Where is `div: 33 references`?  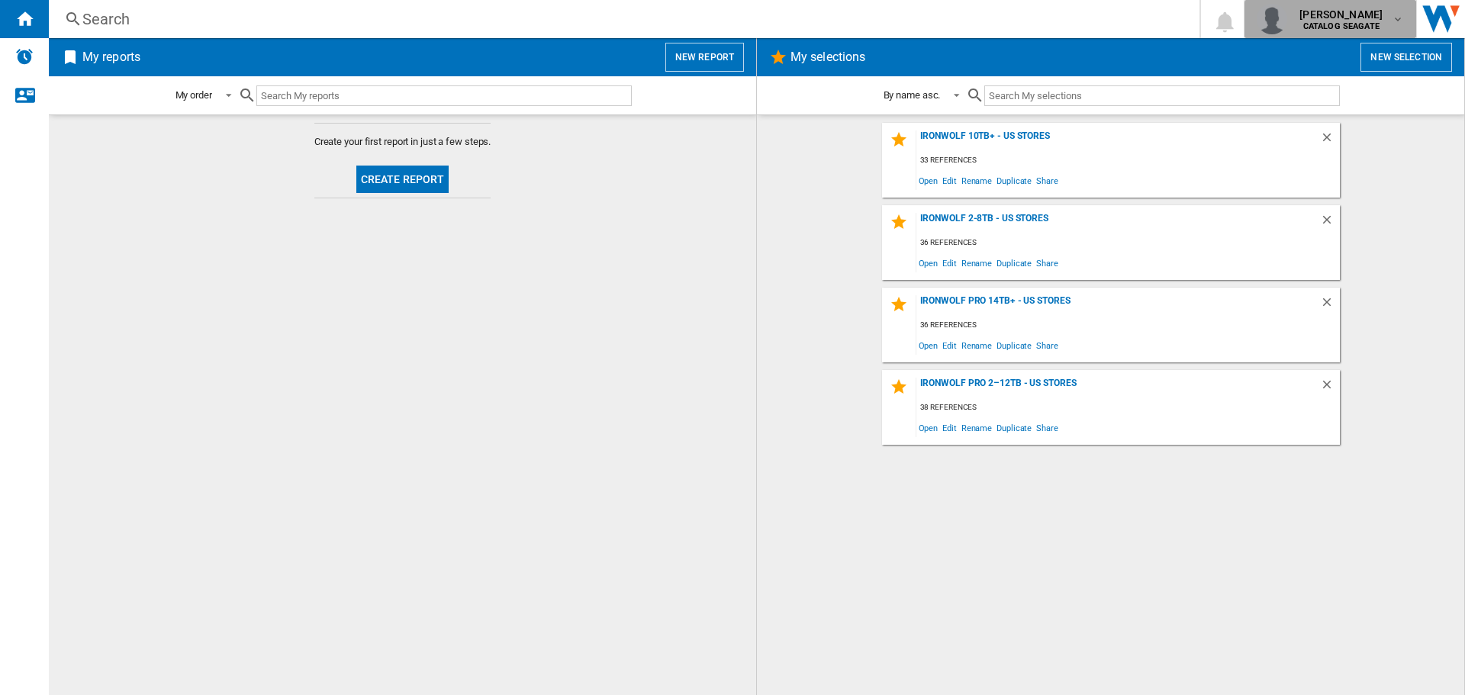
div: 33 references is located at coordinates (1128, 160).